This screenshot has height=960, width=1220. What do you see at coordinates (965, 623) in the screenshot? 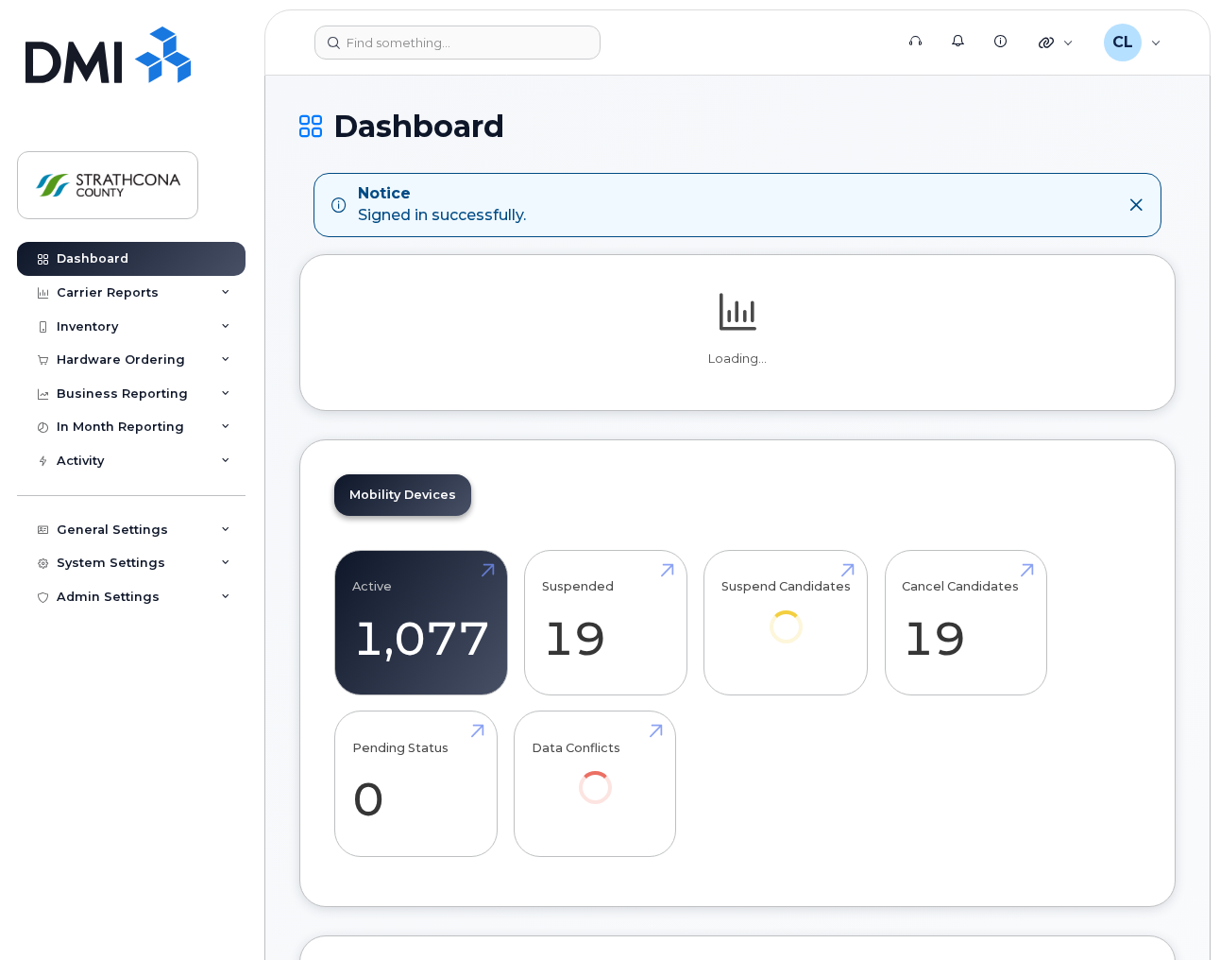
I see `a: Cancel Candidates 19` at bounding box center [965, 623].